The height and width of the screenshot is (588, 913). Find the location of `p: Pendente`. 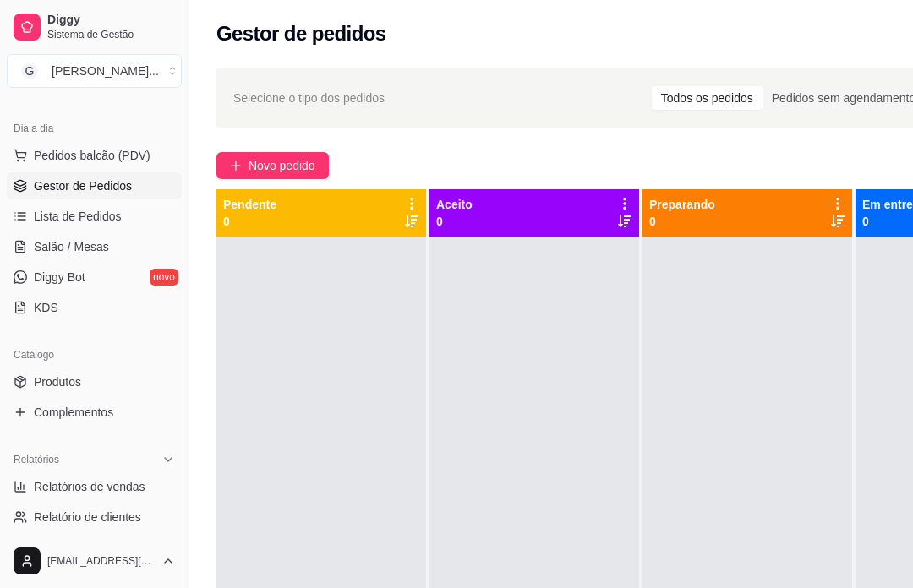

p: Pendente is located at coordinates (249, 205).